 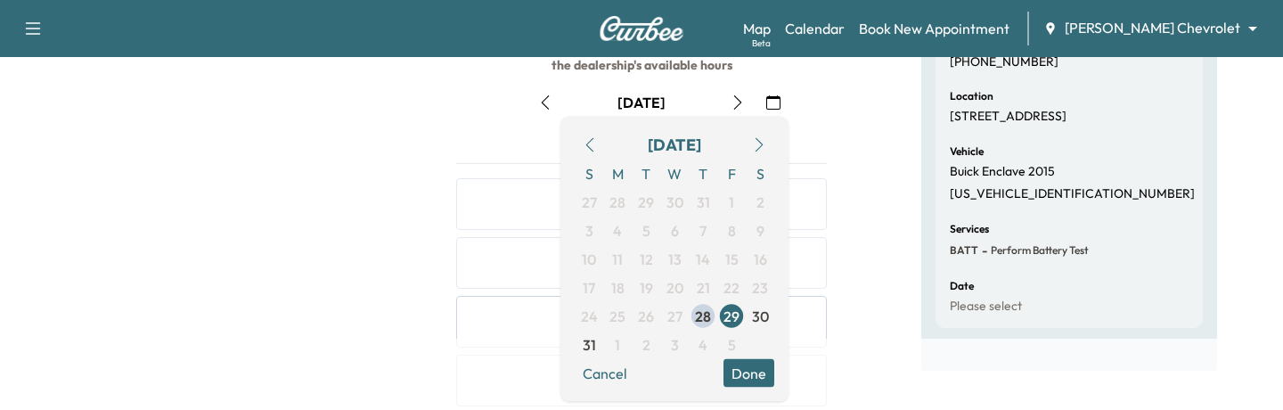 What do you see at coordinates (703, 259) in the screenshot?
I see `span: 14` at bounding box center [703, 259].